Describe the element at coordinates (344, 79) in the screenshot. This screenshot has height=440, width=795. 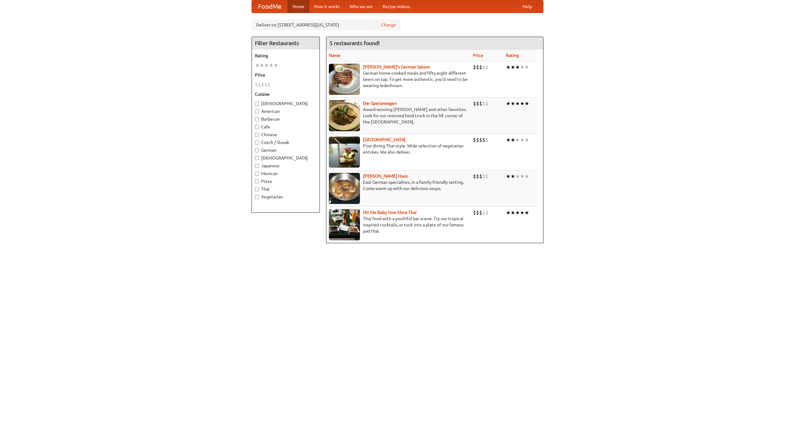
I see `img: esthers.jpg` at that location.